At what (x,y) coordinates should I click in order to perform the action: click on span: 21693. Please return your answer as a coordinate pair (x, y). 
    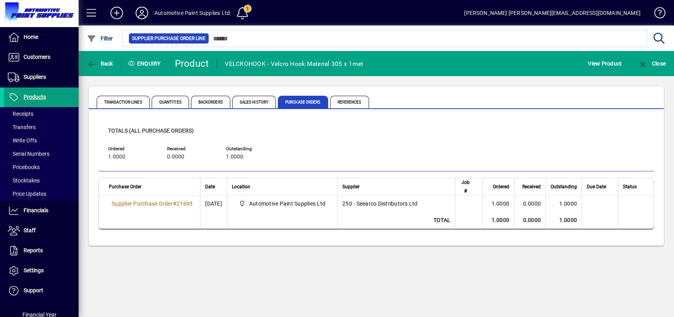
    Looking at the image, I should click on (184, 204).